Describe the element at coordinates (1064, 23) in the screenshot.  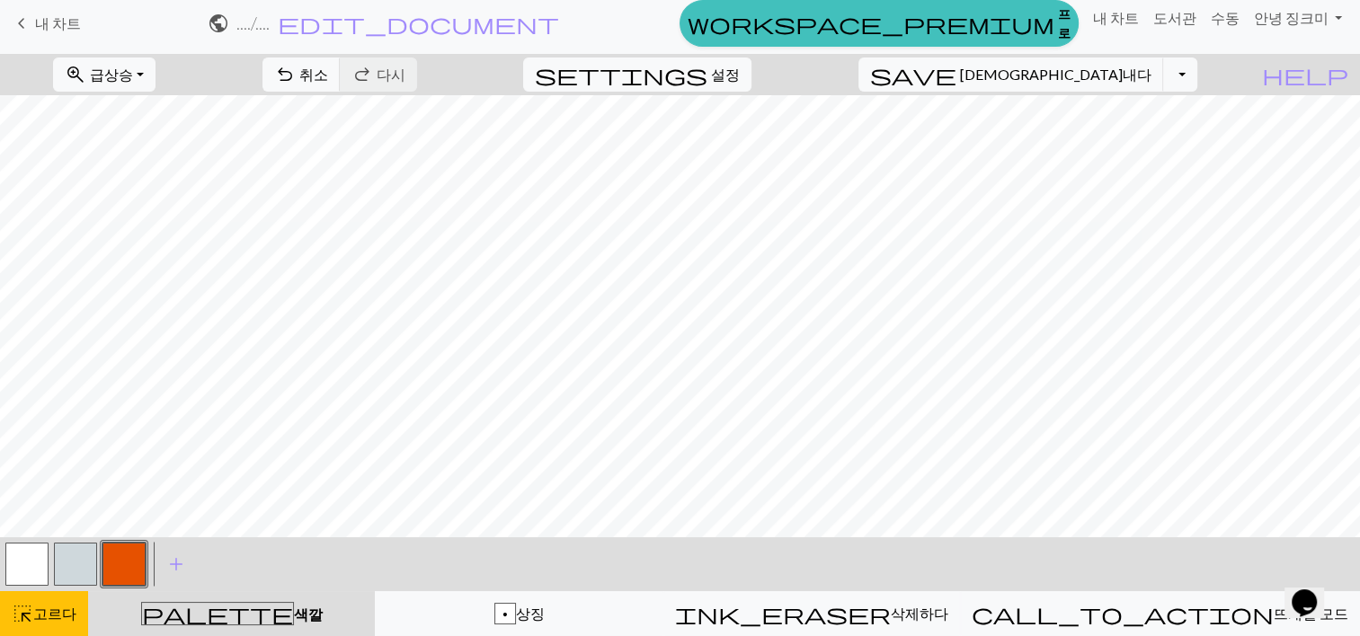
I see `font: 프로` at that location.